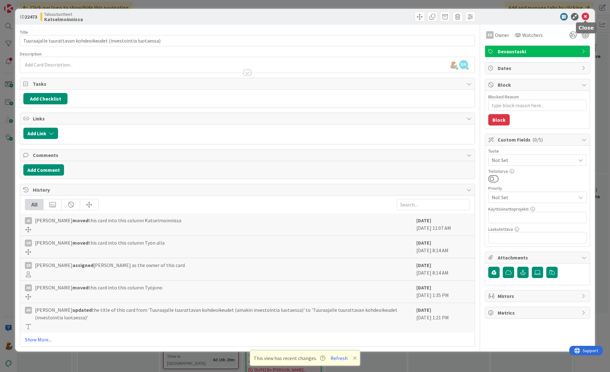  Describe the element at coordinates (538, 151) in the screenshot. I see `div: Tuote` at that location.